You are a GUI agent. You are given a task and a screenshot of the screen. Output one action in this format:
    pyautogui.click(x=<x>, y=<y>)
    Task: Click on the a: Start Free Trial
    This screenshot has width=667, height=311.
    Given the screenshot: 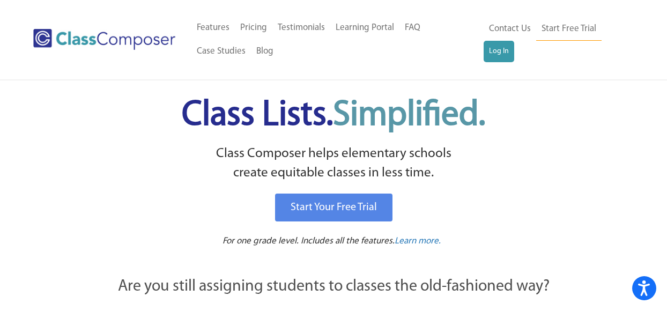 What is the action you would take?
    pyautogui.click(x=569, y=29)
    